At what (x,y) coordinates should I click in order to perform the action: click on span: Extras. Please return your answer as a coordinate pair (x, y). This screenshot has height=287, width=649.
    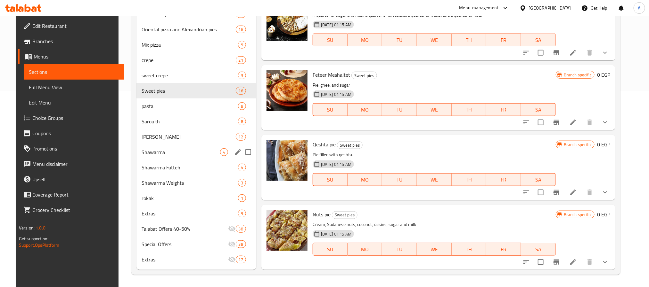
    Looking at the image, I should click on (184, 260).